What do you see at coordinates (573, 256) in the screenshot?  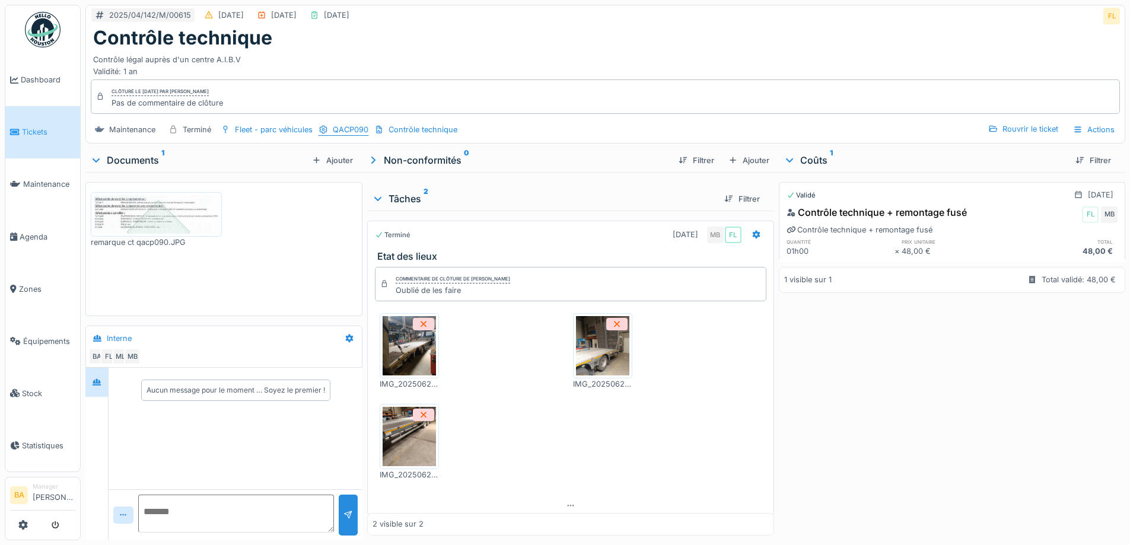 I see `h3: Etat des lieux` at bounding box center [573, 256].